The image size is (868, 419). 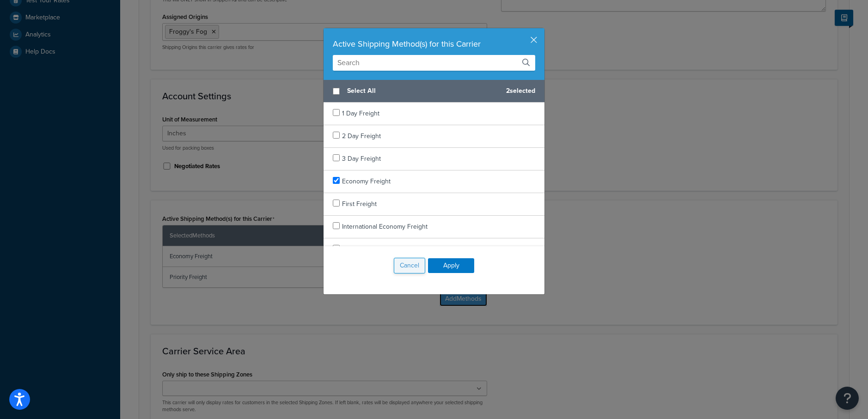 What do you see at coordinates (409, 266) in the screenshot?
I see `button: Cancel` at bounding box center [409, 266].